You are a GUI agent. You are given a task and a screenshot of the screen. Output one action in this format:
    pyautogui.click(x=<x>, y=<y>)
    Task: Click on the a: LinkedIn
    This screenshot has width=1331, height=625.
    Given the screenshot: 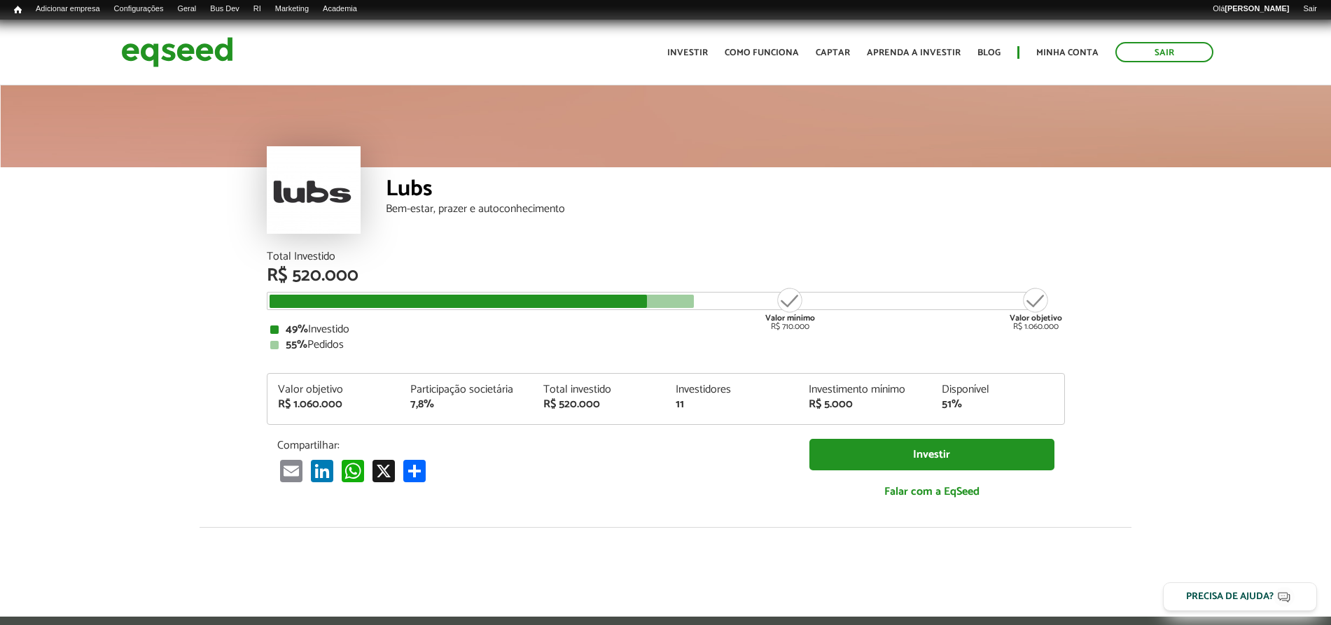 What is the action you would take?
    pyautogui.click(x=322, y=471)
    